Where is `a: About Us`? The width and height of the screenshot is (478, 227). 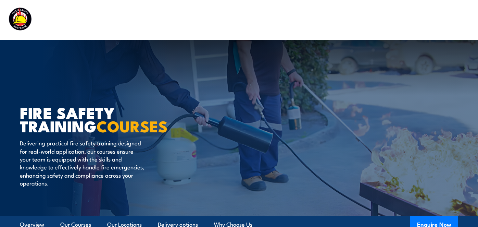
a: About Us is located at coordinates (323, 20).